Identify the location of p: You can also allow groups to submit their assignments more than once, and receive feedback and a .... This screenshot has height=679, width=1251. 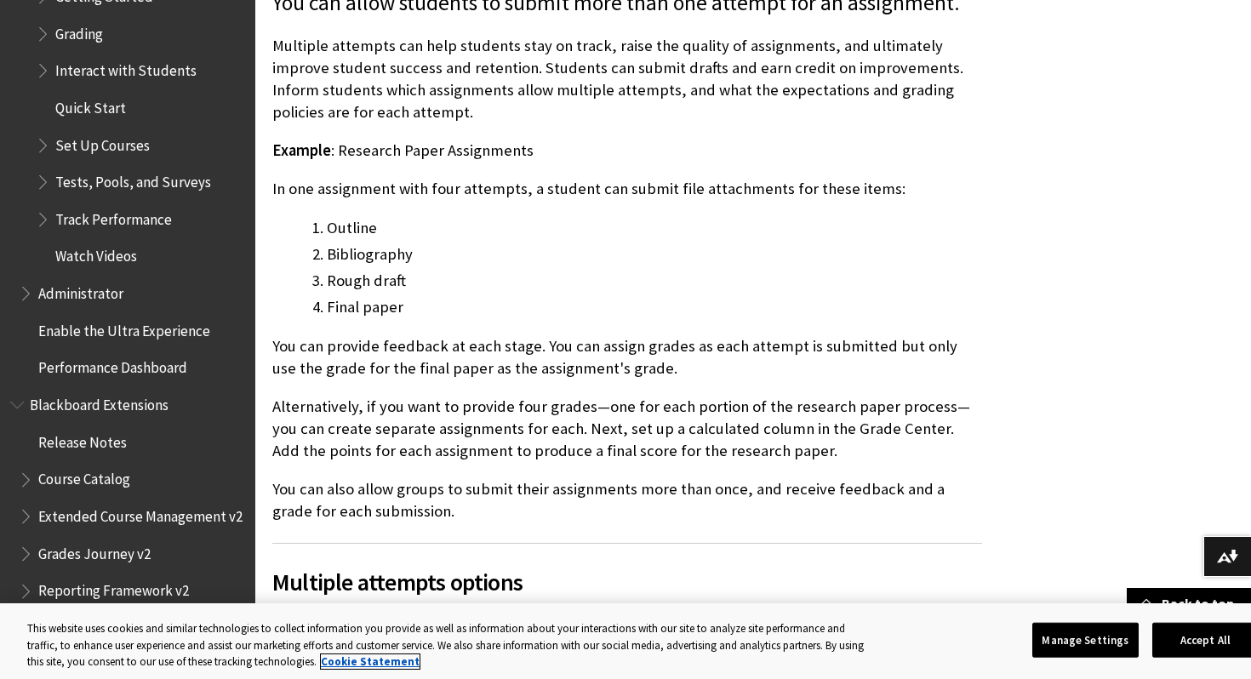
(627, 500).